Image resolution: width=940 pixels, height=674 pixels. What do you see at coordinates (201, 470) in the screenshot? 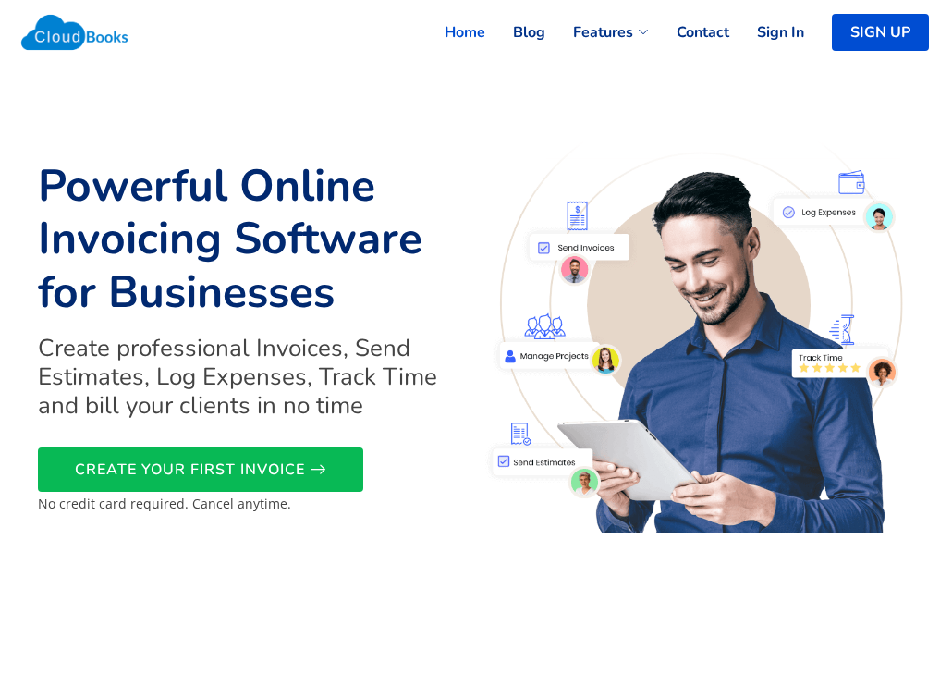
I see `a: CREATE YOUR FIRST INVOICE` at bounding box center [201, 470].